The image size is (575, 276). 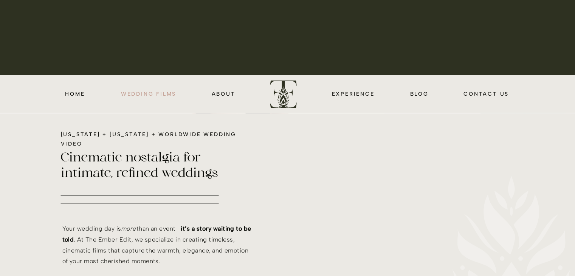 I want to click on nav: CONTACT us, so click(x=486, y=93).